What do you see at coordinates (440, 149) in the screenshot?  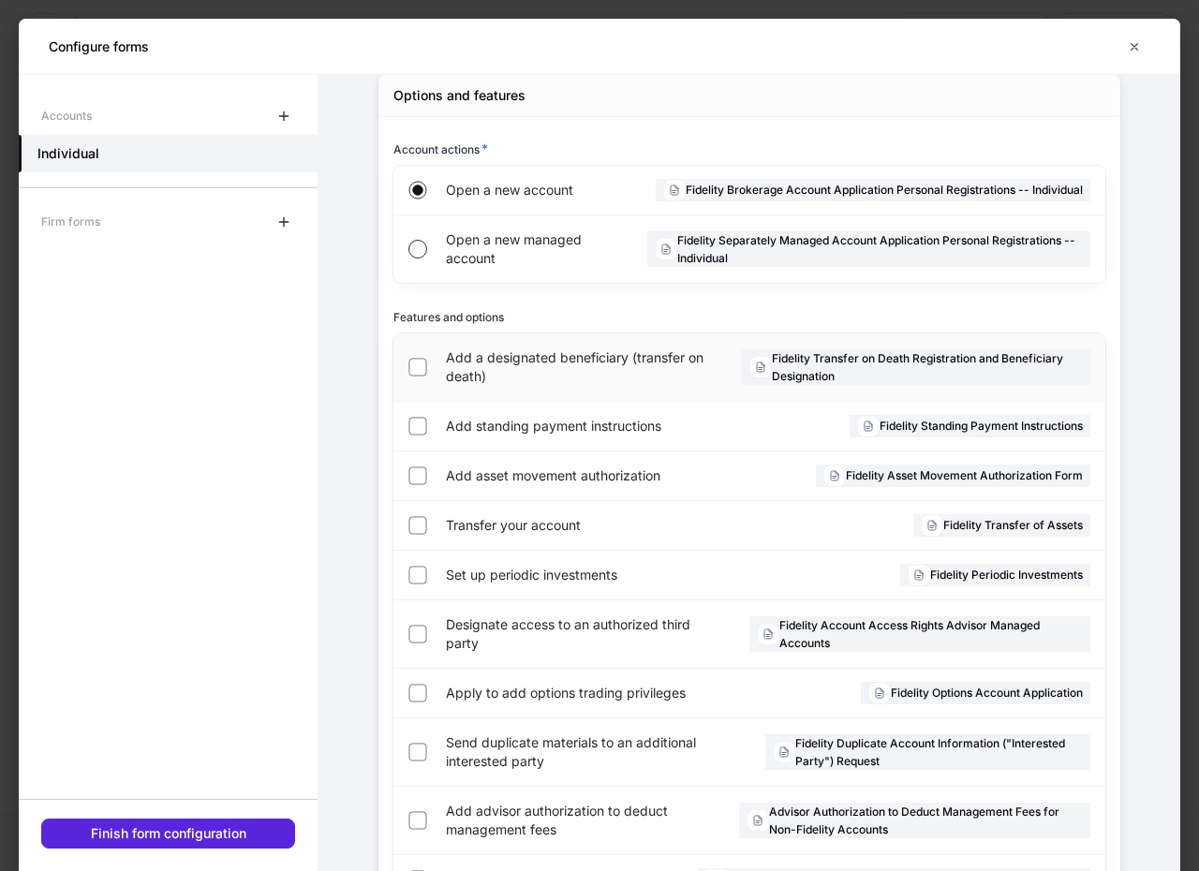 I see `h6: Account actions` at bounding box center [440, 149].